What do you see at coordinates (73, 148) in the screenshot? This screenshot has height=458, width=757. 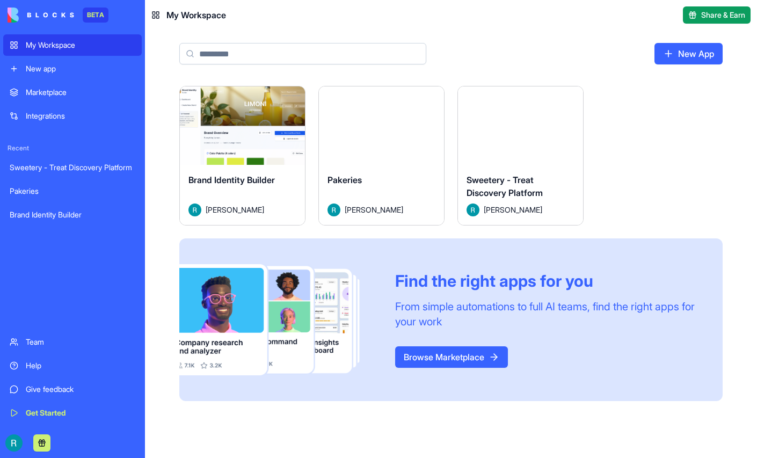 I see `span: Recent` at bounding box center [73, 148].